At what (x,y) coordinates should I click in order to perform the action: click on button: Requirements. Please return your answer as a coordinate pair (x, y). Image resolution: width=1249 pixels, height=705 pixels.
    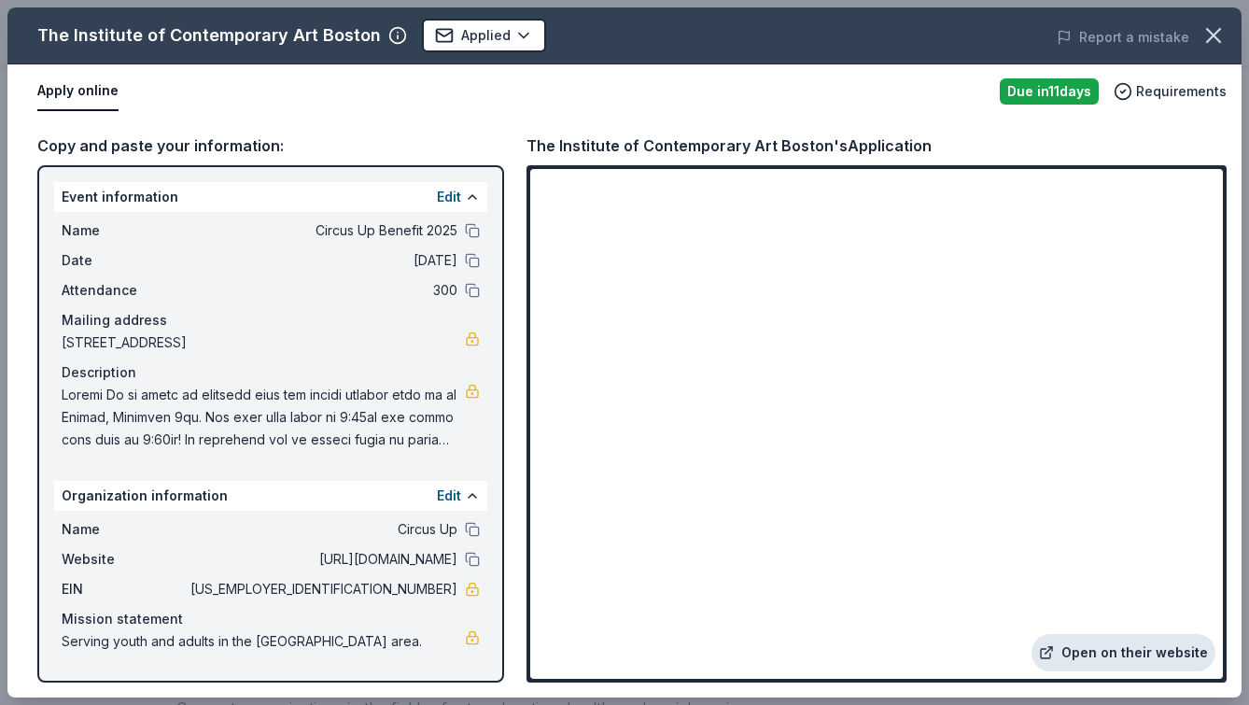
    Looking at the image, I should click on (1169, 91).